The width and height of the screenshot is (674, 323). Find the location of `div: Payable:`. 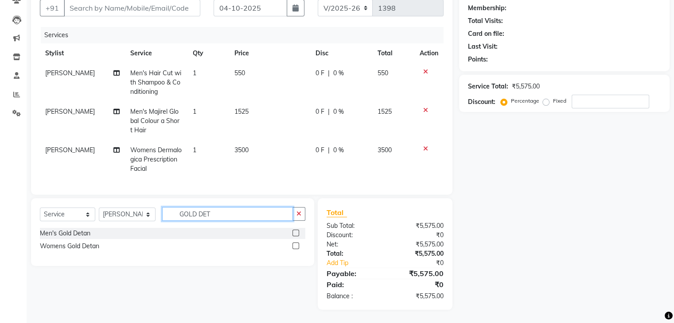

div: Payable: is located at coordinates (352, 274).